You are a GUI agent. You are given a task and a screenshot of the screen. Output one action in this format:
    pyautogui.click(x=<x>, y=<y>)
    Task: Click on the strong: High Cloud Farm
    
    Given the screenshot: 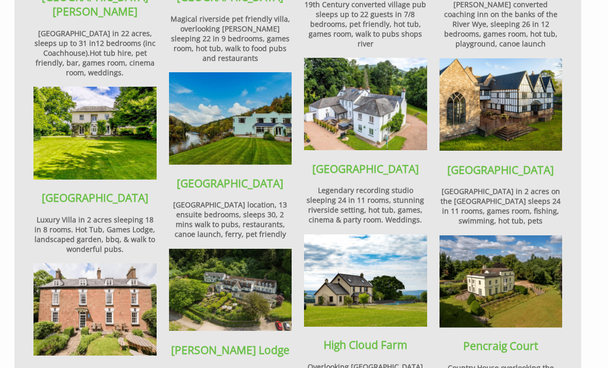 What is the action you would take?
    pyautogui.click(x=366, y=345)
    